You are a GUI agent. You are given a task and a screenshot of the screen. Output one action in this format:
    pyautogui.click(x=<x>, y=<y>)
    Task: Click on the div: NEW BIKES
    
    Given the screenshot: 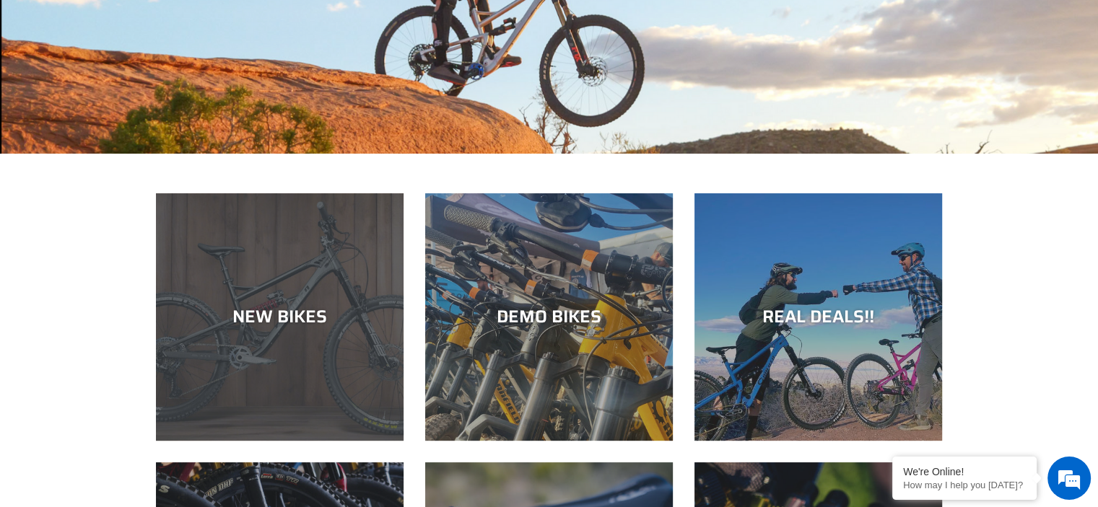 What is the action you would take?
    pyautogui.click(x=279, y=317)
    